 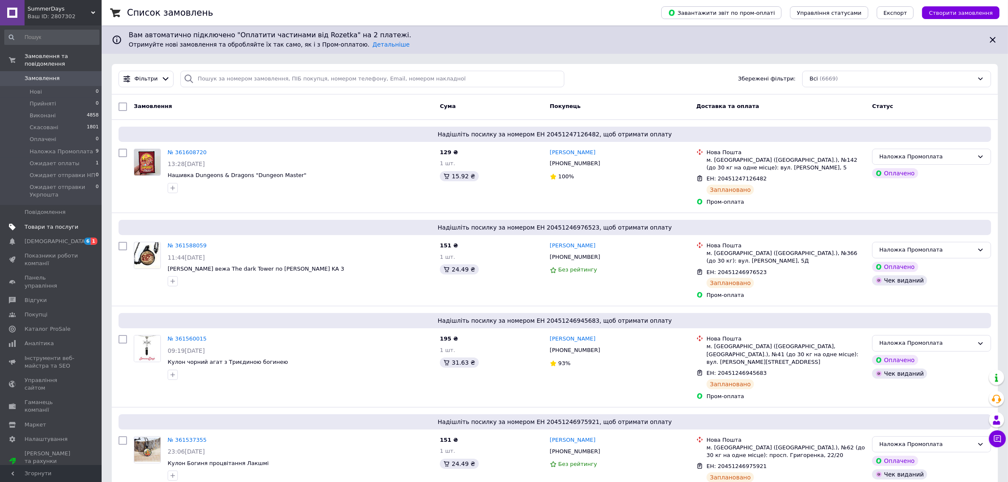 I want to click on span: Ожидает оплаты, so click(x=55, y=163).